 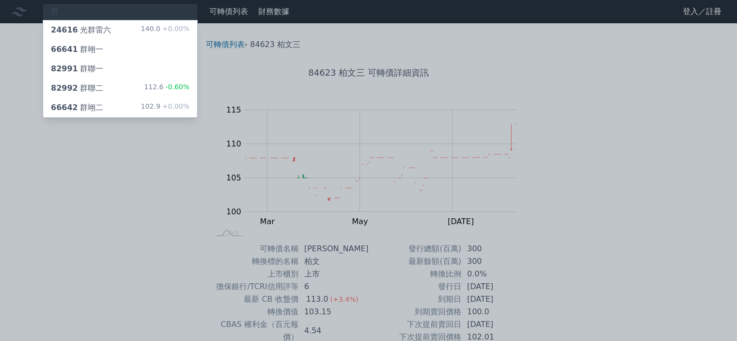 I want to click on span: 24616, so click(x=64, y=30).